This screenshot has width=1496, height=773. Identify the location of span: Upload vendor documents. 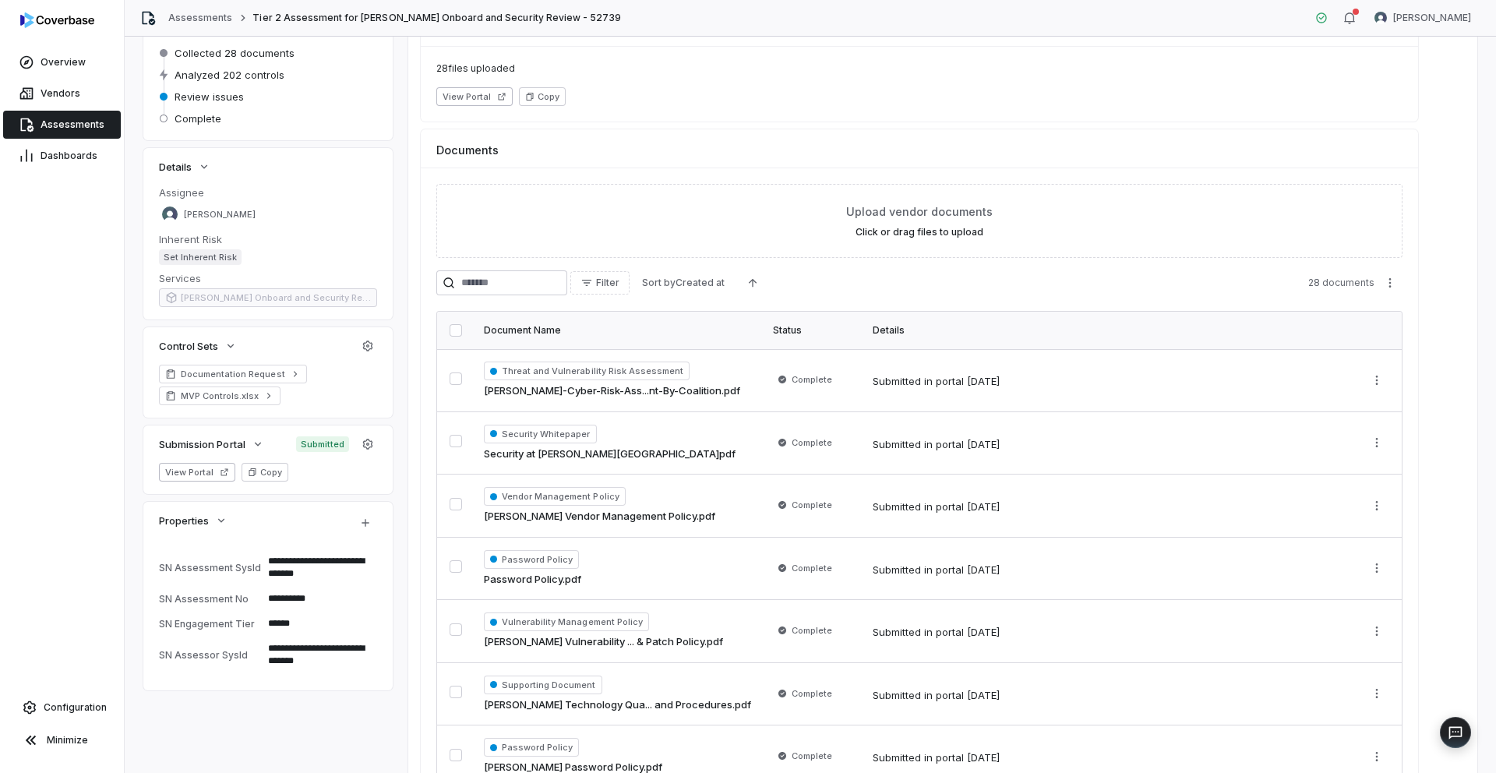
(919, 211).